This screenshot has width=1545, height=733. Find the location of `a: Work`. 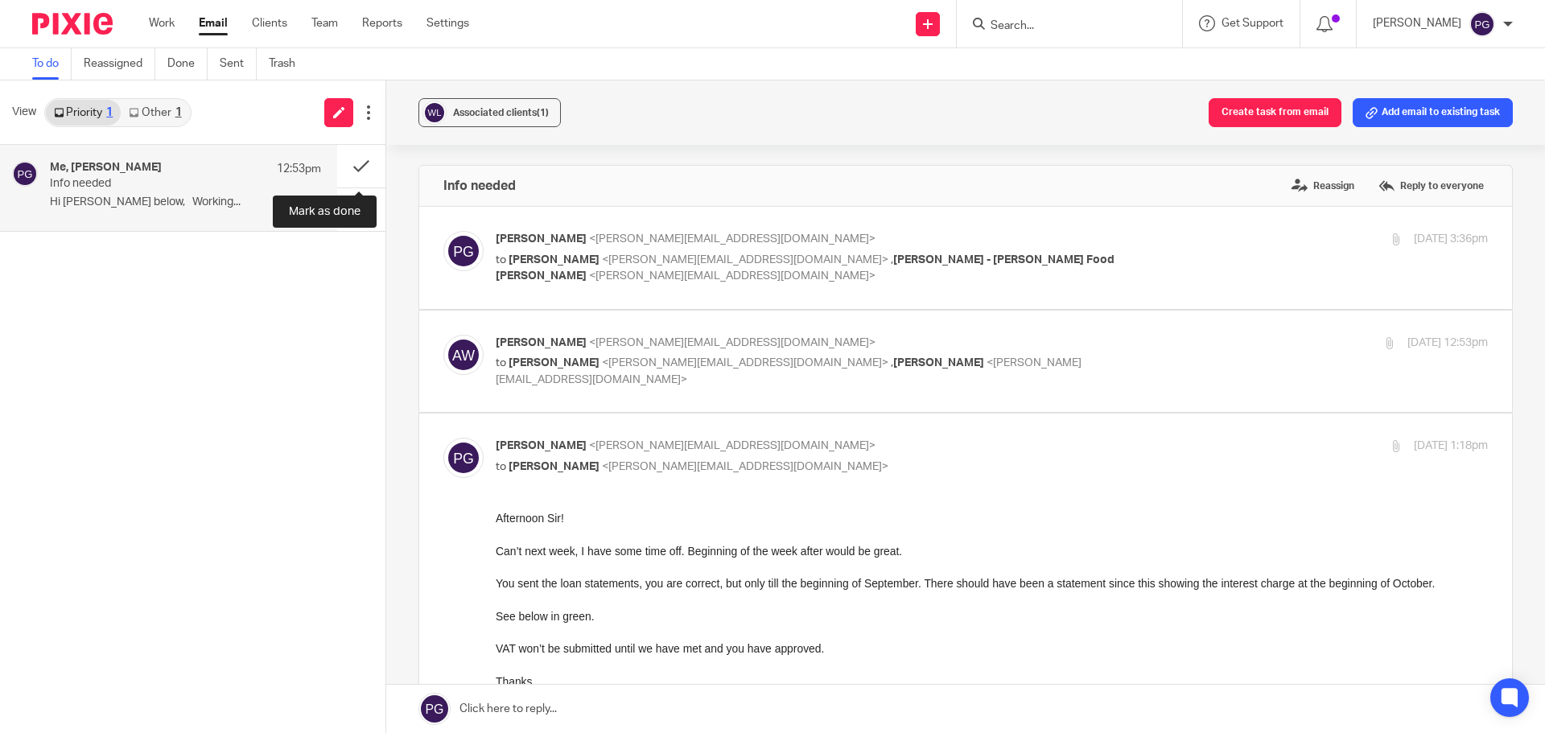

a: Work is located at coordinates (162, 23).